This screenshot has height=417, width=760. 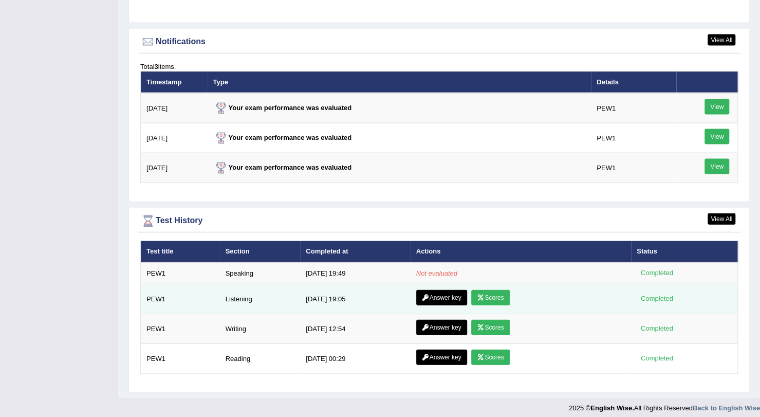 I want to click on td: Listening, so click(x=260, y=299).